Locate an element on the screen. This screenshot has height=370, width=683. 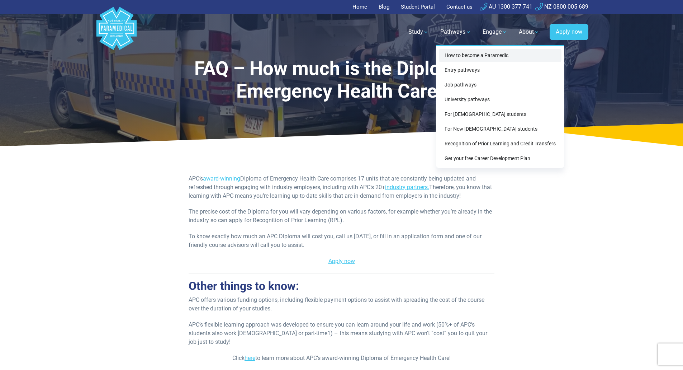
a: Engage is located at coordinates (495, 32).